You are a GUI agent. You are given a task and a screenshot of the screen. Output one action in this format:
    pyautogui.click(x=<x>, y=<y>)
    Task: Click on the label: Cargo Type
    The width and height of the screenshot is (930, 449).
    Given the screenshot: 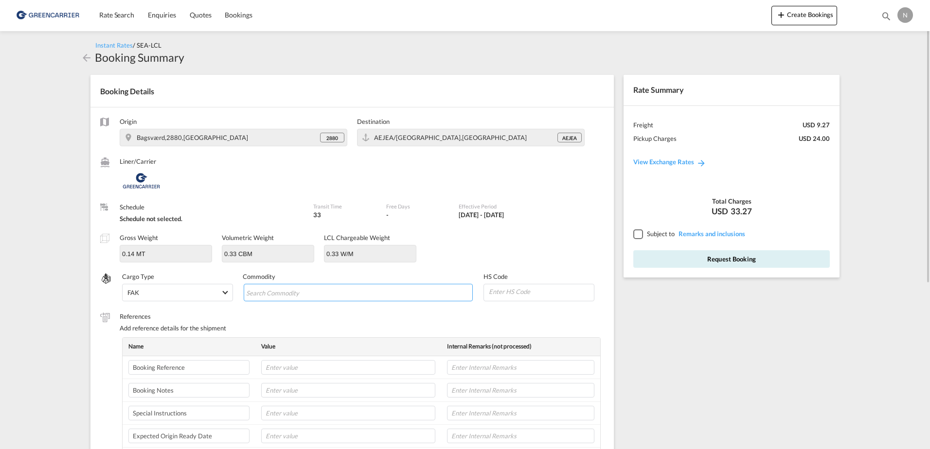 What is the action you would take?
    pyautogui.click(x=177, y=277)
    